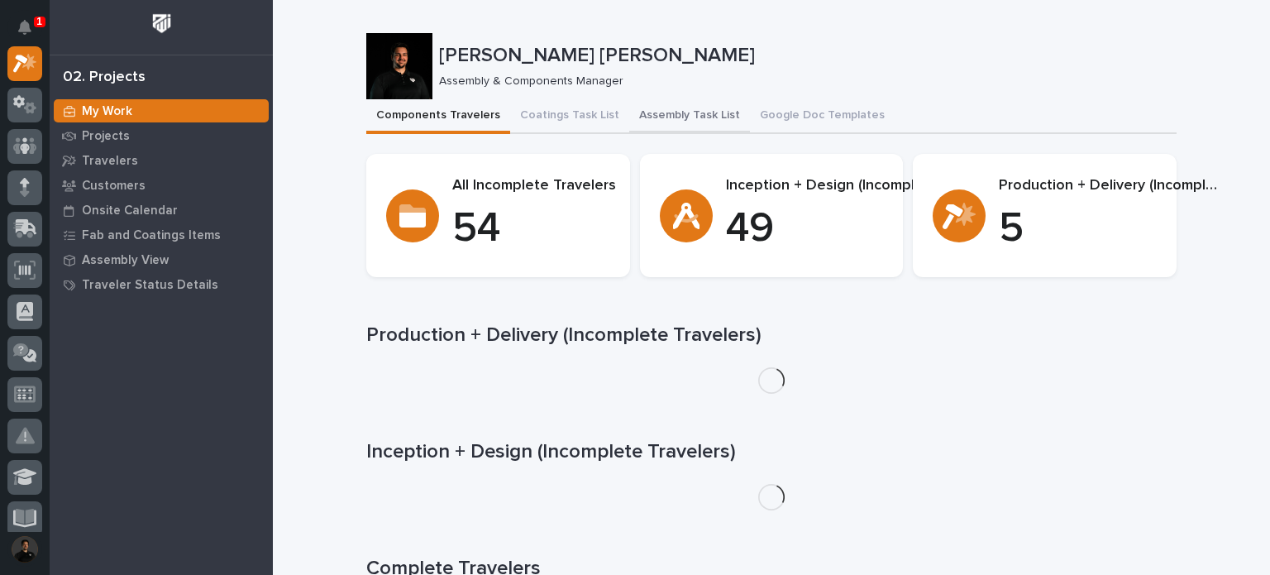  Describe the element at coordinates (104, 78) in the screenshot. I see `div: 02. Projects` at that location.